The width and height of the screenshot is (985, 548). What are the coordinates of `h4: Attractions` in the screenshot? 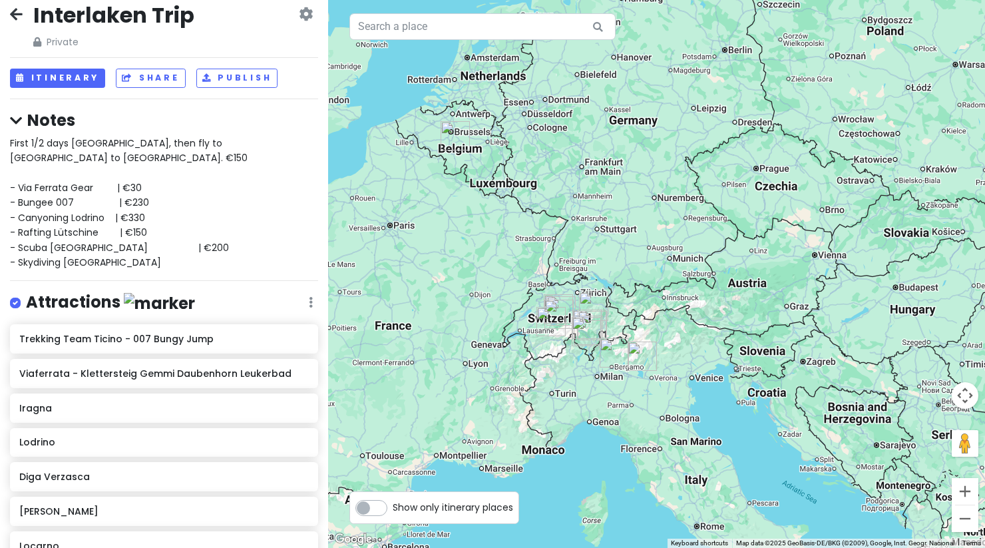 It's located at (111, 302).